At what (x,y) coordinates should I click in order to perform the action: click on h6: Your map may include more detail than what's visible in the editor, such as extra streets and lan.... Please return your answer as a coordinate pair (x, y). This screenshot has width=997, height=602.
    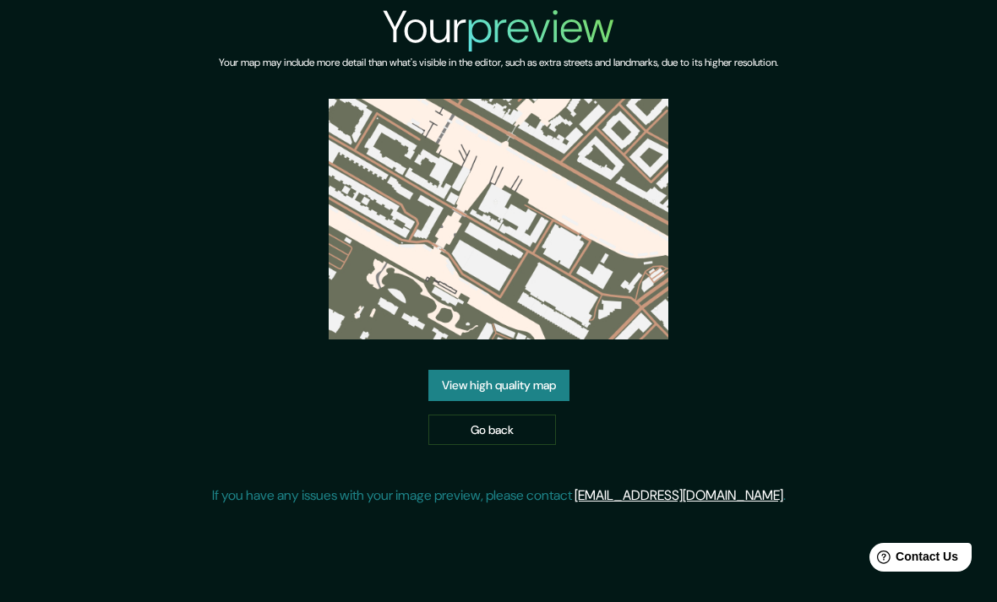
    Looking at the image, I should click on (498, 63).